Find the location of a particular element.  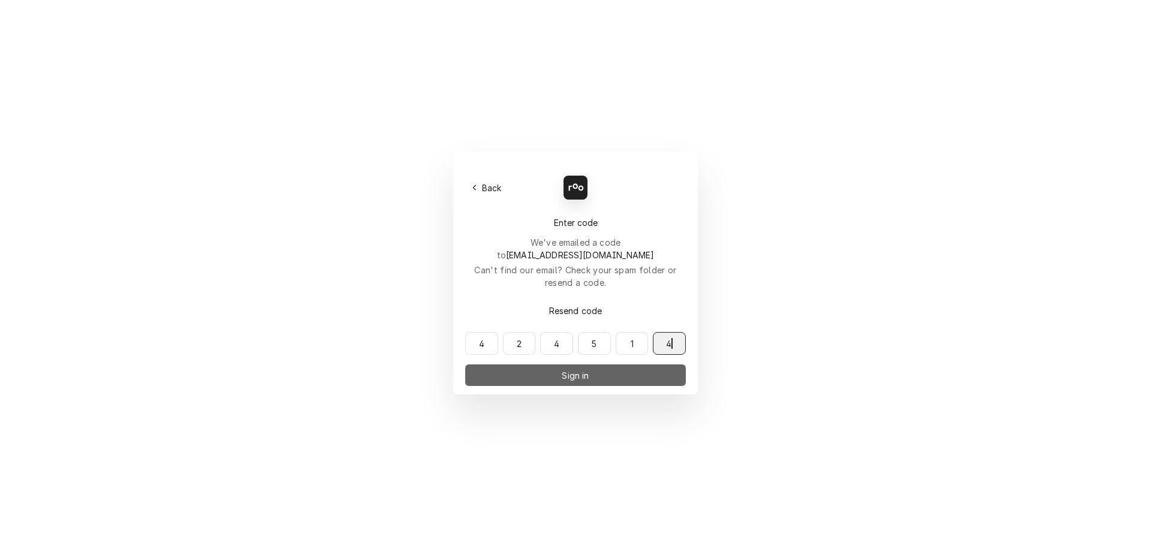

div: Enter code is located at coordinates (575, 222).